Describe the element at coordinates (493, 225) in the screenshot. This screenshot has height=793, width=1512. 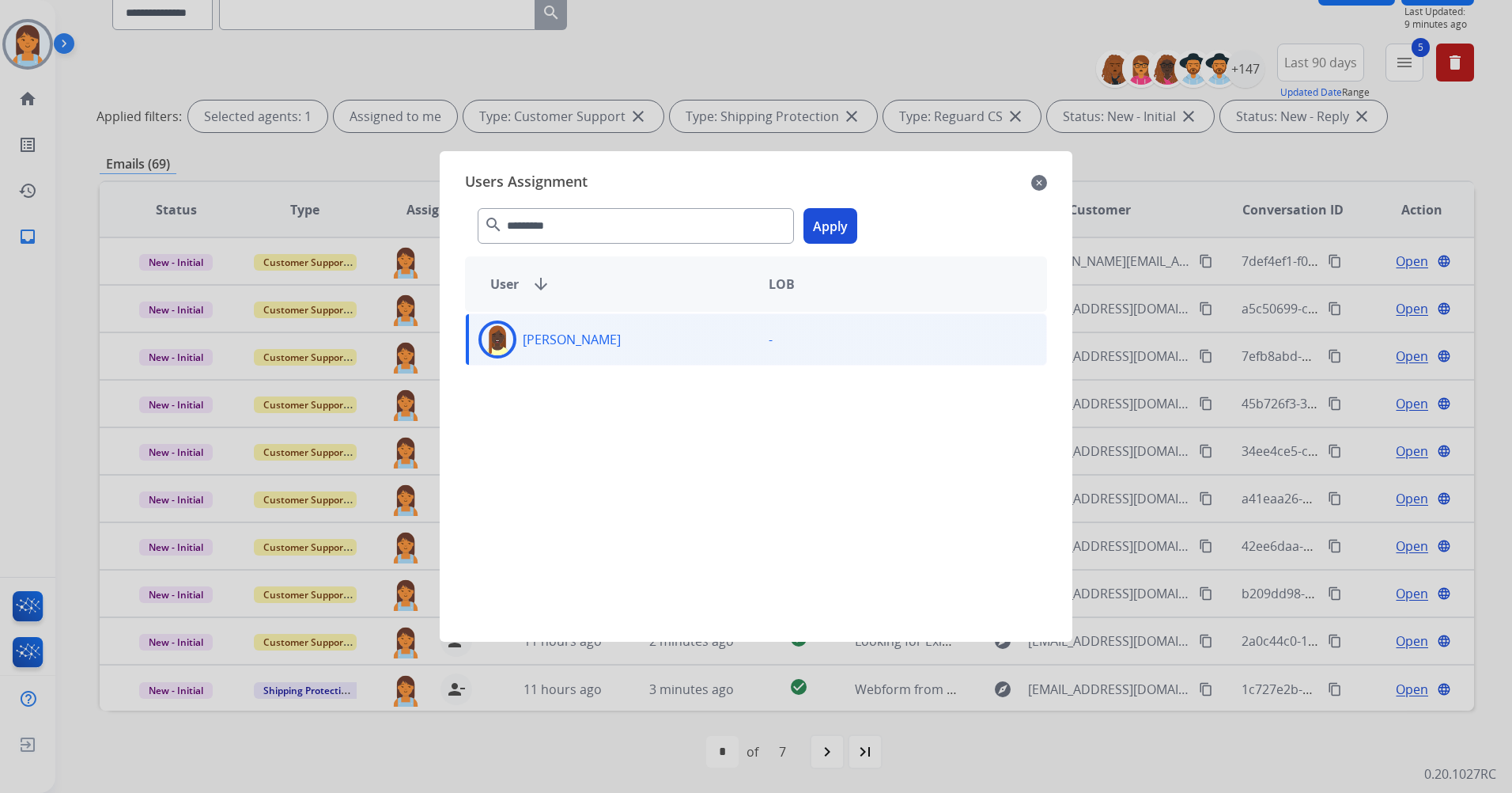
I see `mat-icon: search` at that location.